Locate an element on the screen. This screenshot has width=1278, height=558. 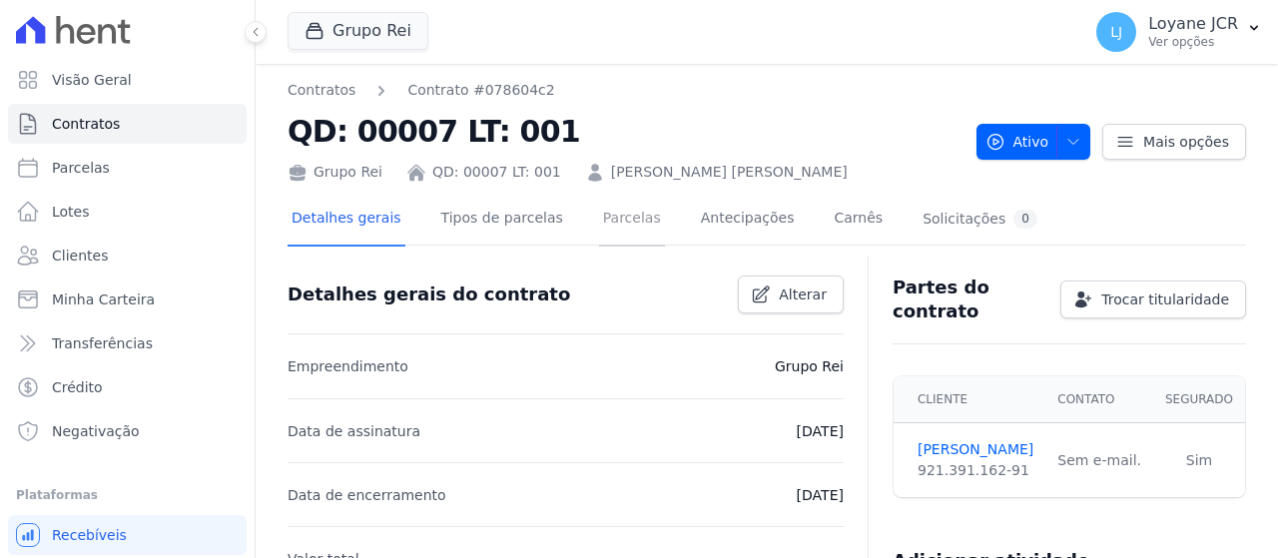
span: Mais opções is located at coordinates (1186, 142).